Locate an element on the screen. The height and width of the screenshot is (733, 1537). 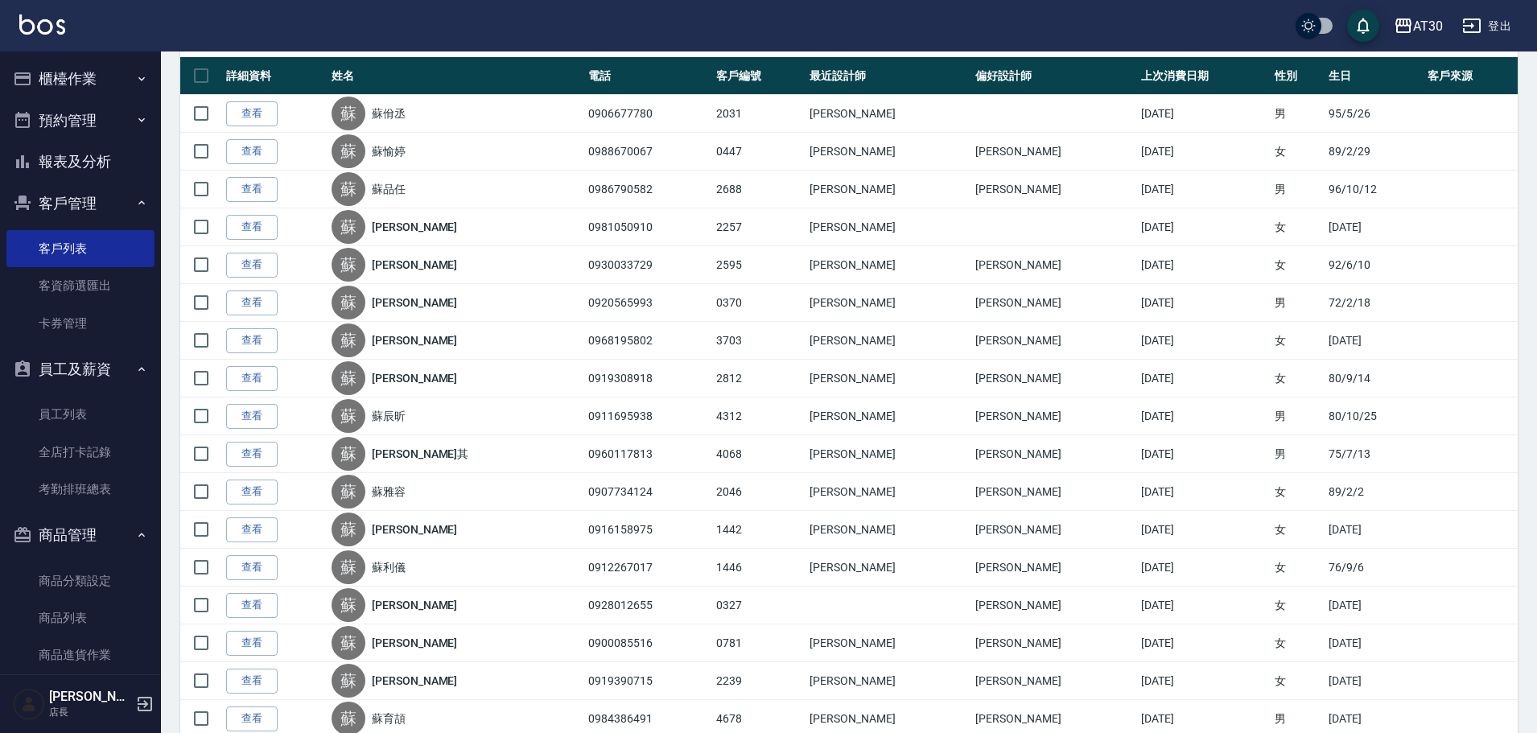
p: 店長 is located at coordinates (90, 712).